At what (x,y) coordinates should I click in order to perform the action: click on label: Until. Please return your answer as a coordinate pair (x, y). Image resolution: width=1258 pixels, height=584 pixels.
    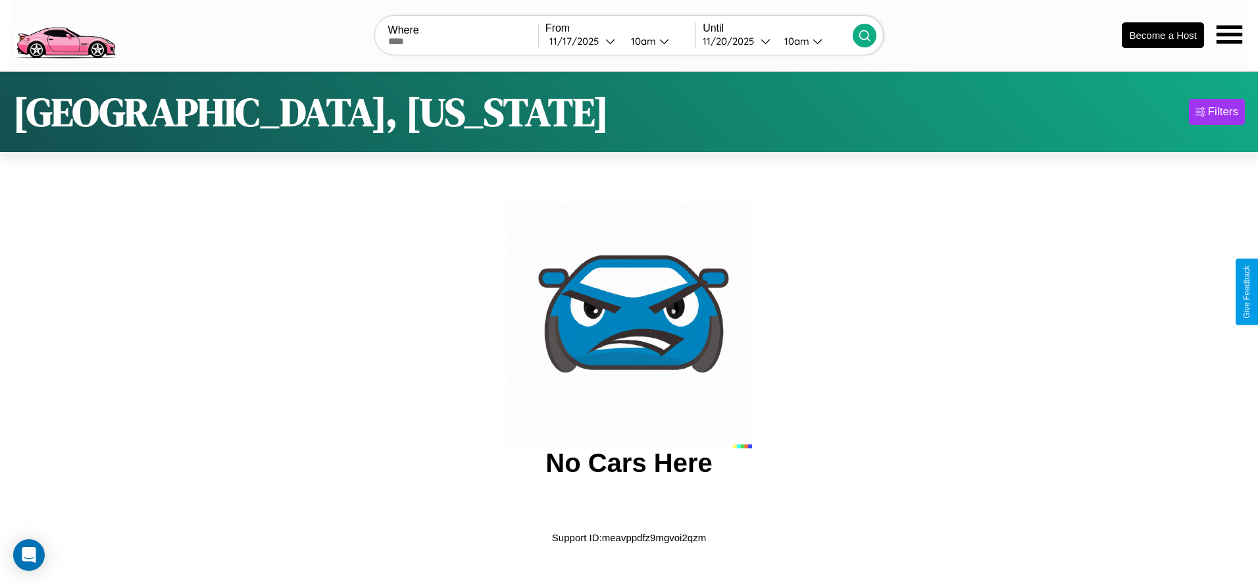
    Looking at the image, I should click on (778, 28).